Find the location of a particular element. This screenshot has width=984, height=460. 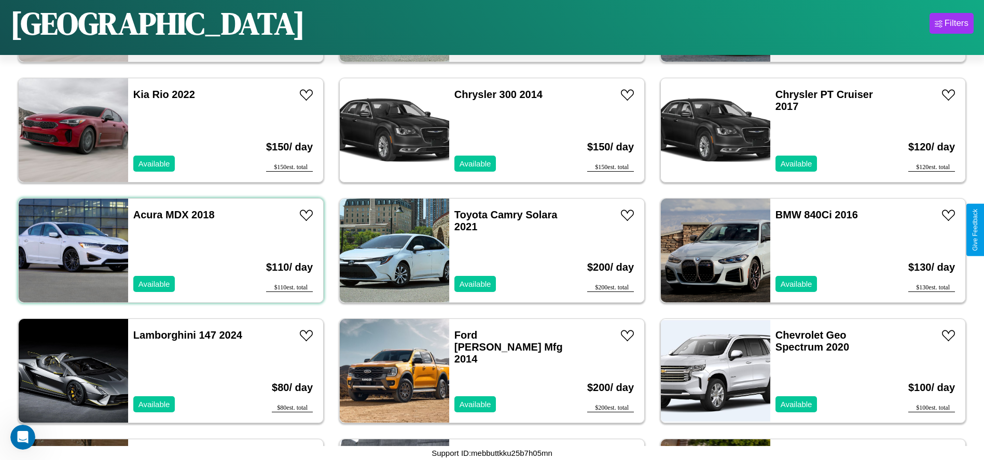

h3: $ 130 / day is located at coordinates (931, 267).